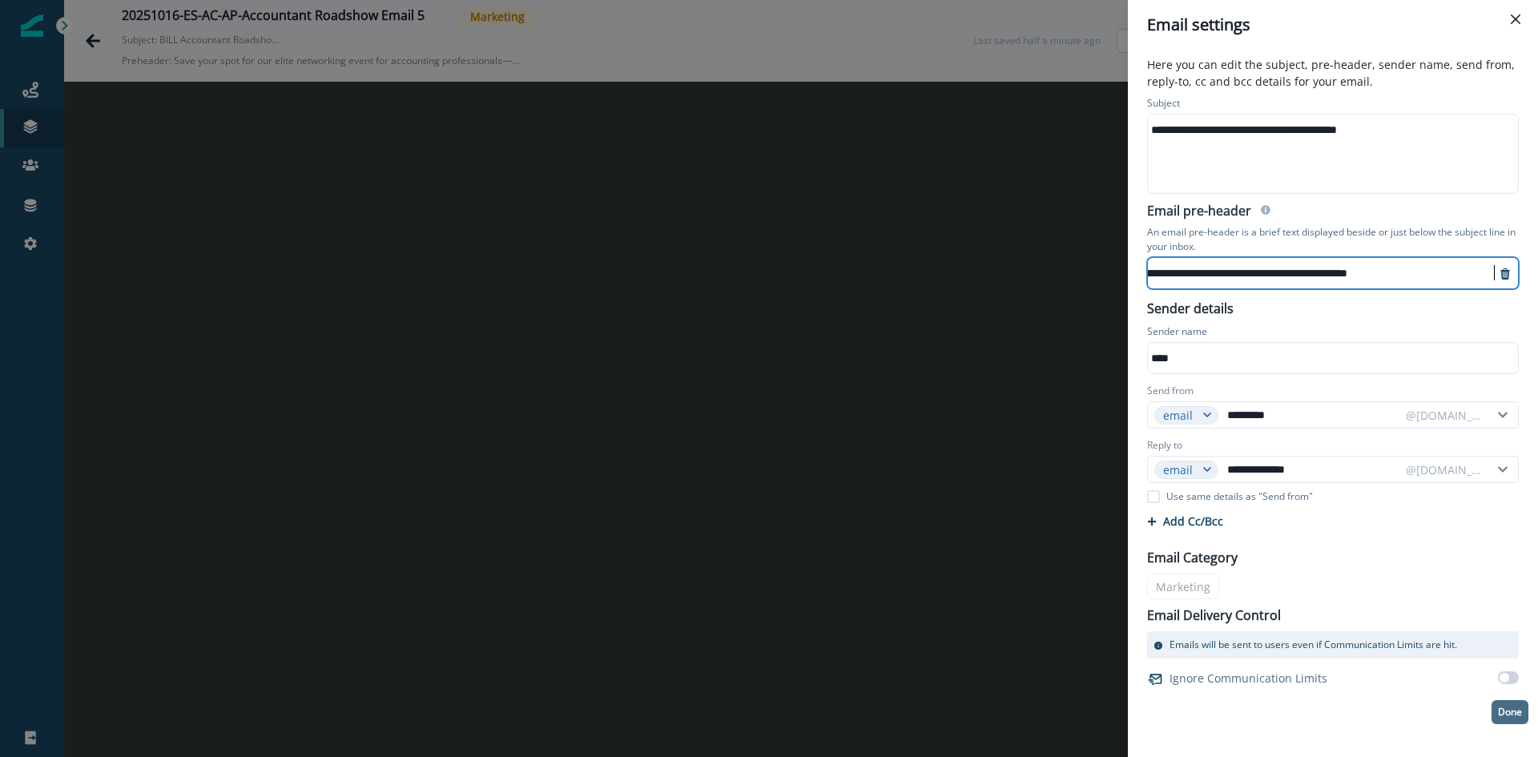 Image resolution: width=1538 pixels, height=757 pixels. I want to click on p: Done, so click(1510, 712).